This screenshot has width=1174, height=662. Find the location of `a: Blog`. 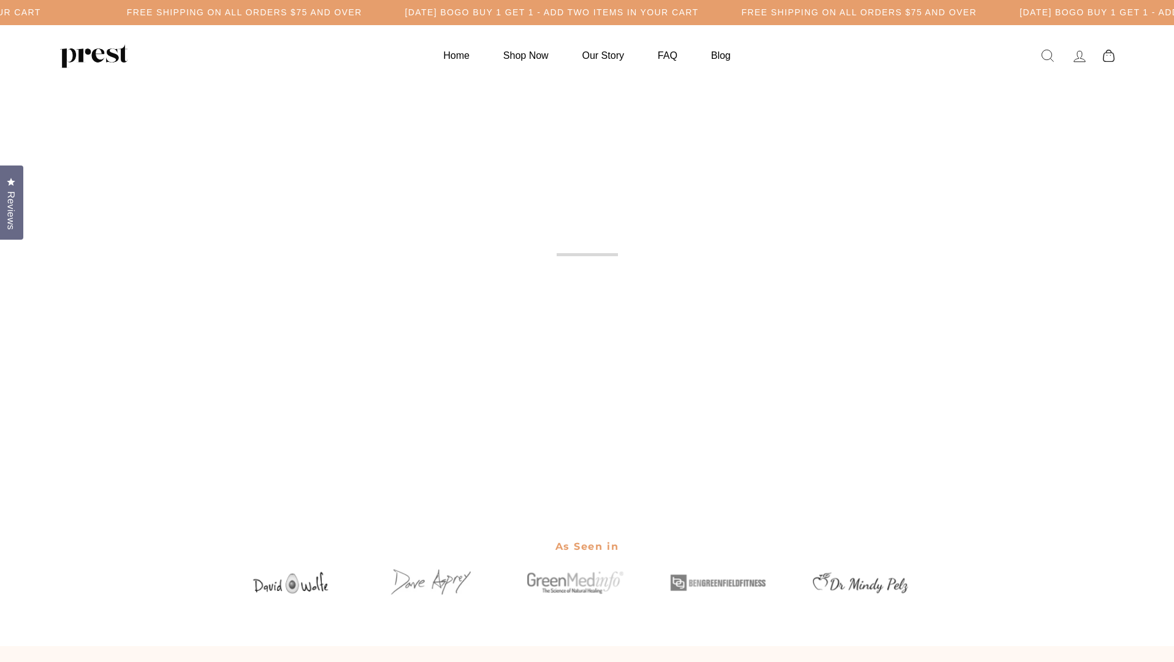

a: Blog is located at coordinates (721, 55).